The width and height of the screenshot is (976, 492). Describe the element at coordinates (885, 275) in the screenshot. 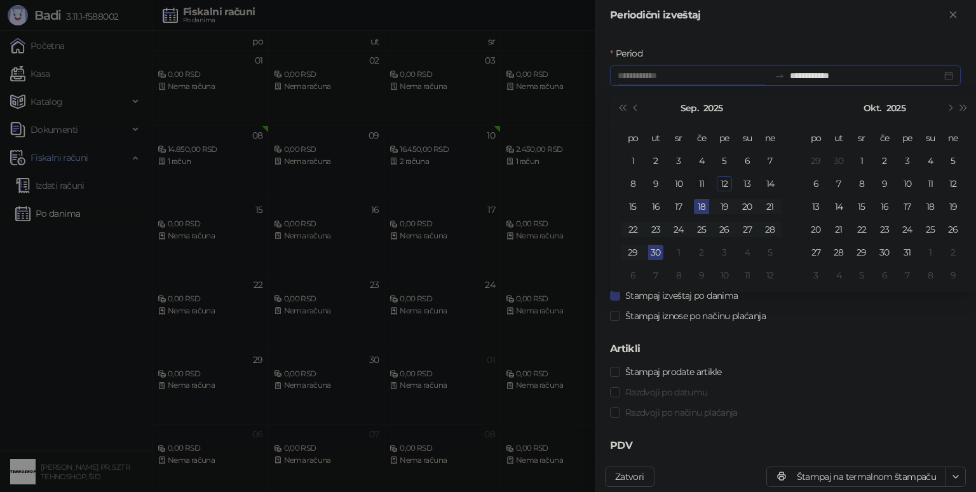

I see `td: 2025-11-06` at that location.